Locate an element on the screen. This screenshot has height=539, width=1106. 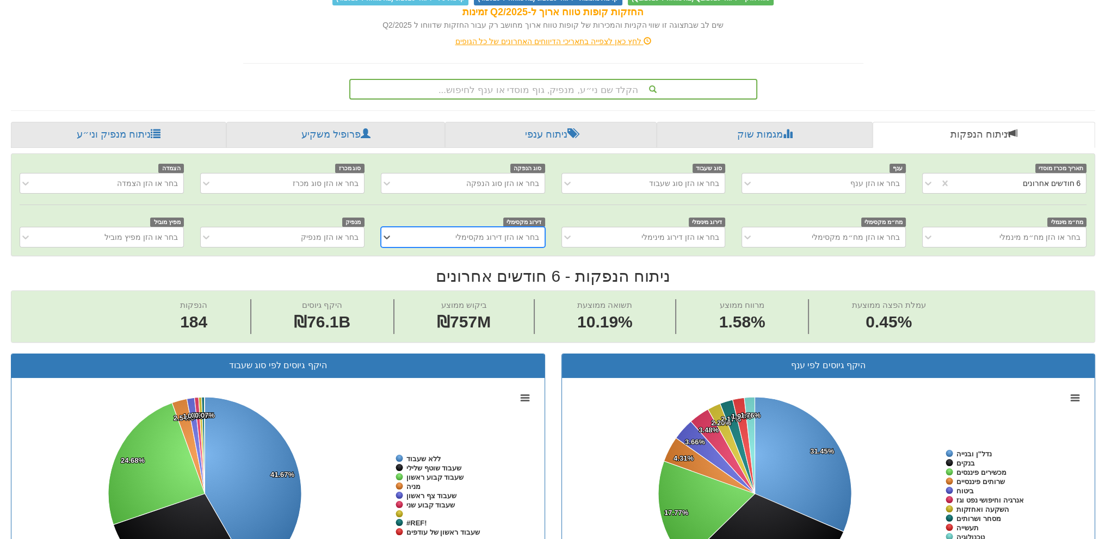
tspan: 2.17% is located at coordinates (730, 419).